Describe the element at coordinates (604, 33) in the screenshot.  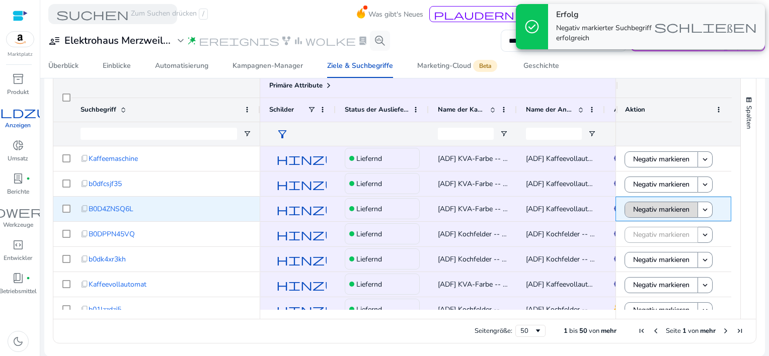
I see `font: Negativ markierter Suchbegriff erfolgreich` at that location.